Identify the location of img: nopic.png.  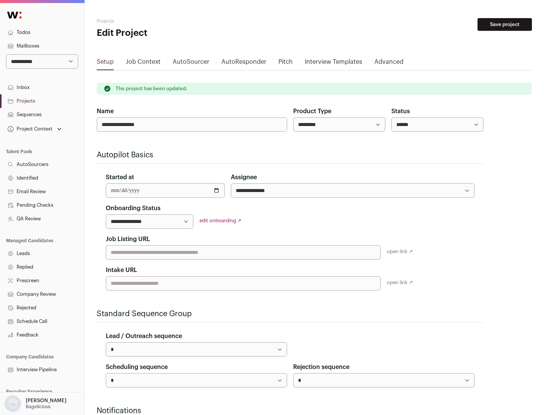
(13, 404).